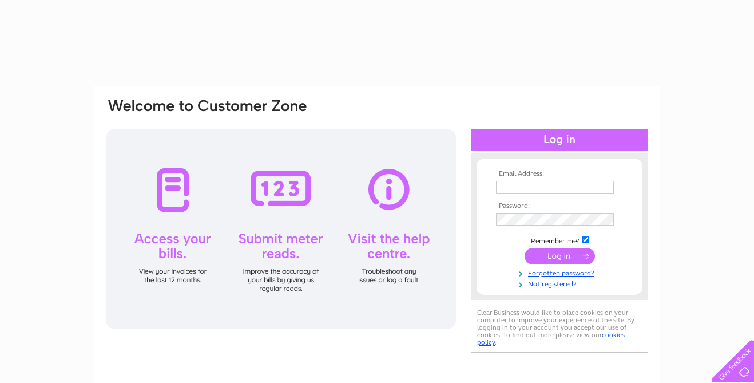 The width and height of the screenshot is (754, 383). I want to click on div: Clear Business would like to place cookies on your computer to improve your experience of the sit..., so click(559, 327).